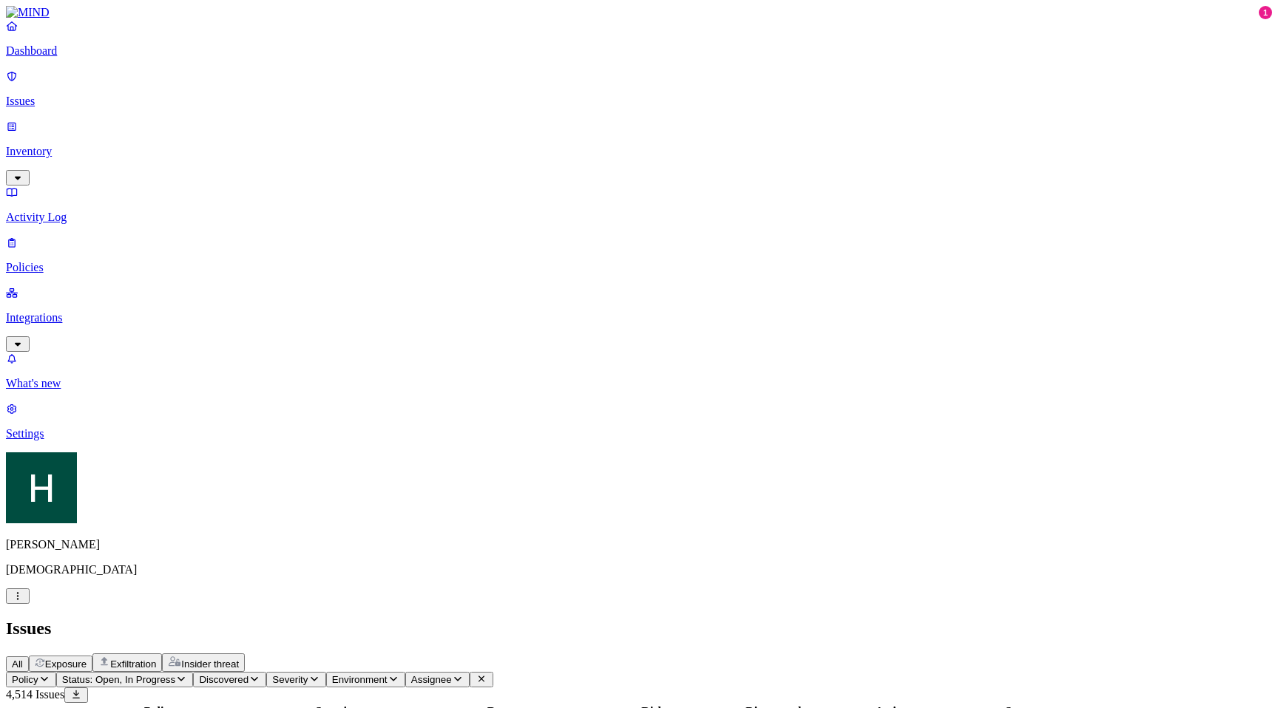 The image size is (1278, 708). I want to click on p: Dashboard, so click(639, 51).